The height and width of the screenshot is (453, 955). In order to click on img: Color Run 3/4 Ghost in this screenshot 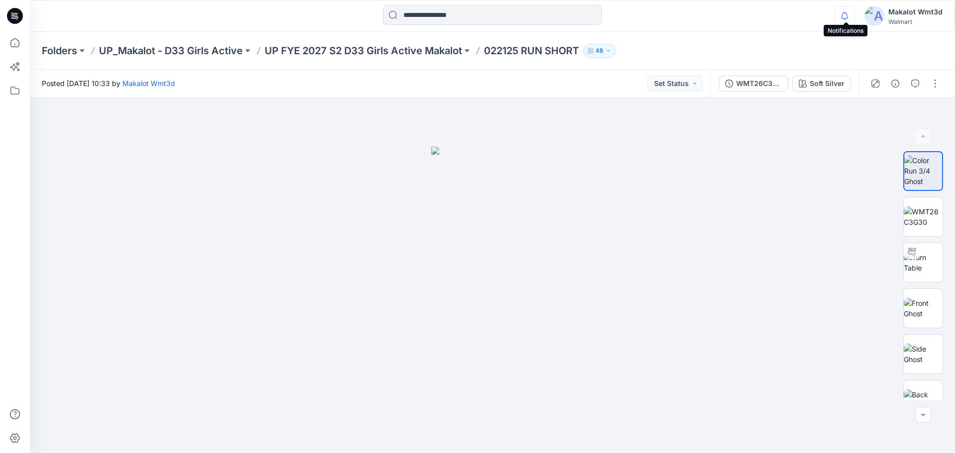, I will do `click(923, 171)`.